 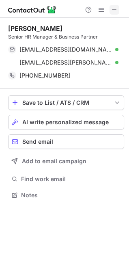 What do you see at coordinates (66, 122) in the screenshot?
I see `button: AI write personalized message` at bounding box center [66, 122].